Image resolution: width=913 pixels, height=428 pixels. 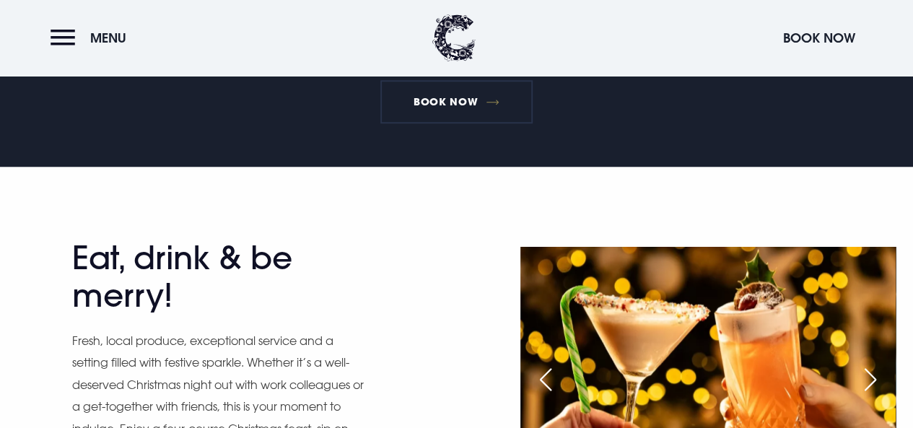 I want to click on button: Menu, so click(x=92, y=38).